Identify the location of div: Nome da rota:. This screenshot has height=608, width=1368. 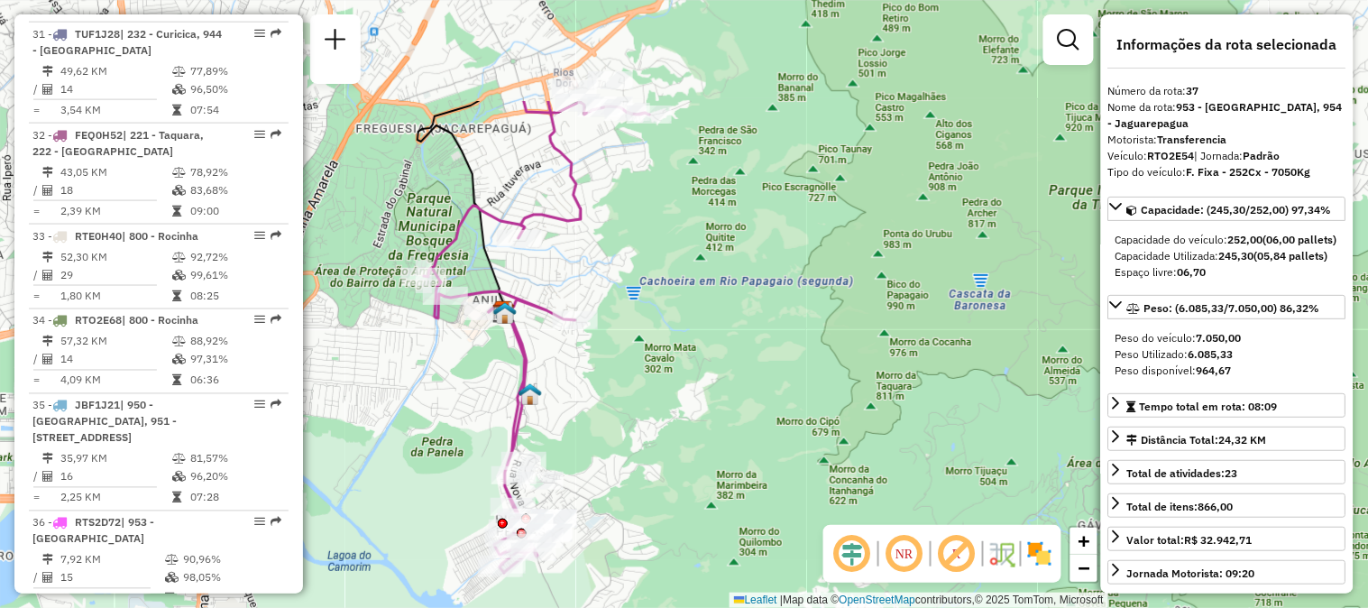
(1227, 115).